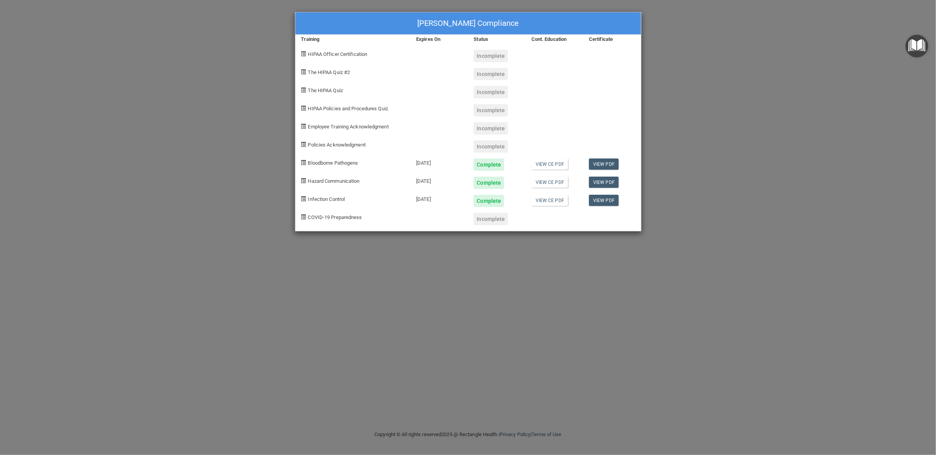 The height and width of the screenshot is (455, 936). What do you see at coordinates (612, 39) in the screenshot?
I see `div: Certificate` at bounding box center [612, 39].